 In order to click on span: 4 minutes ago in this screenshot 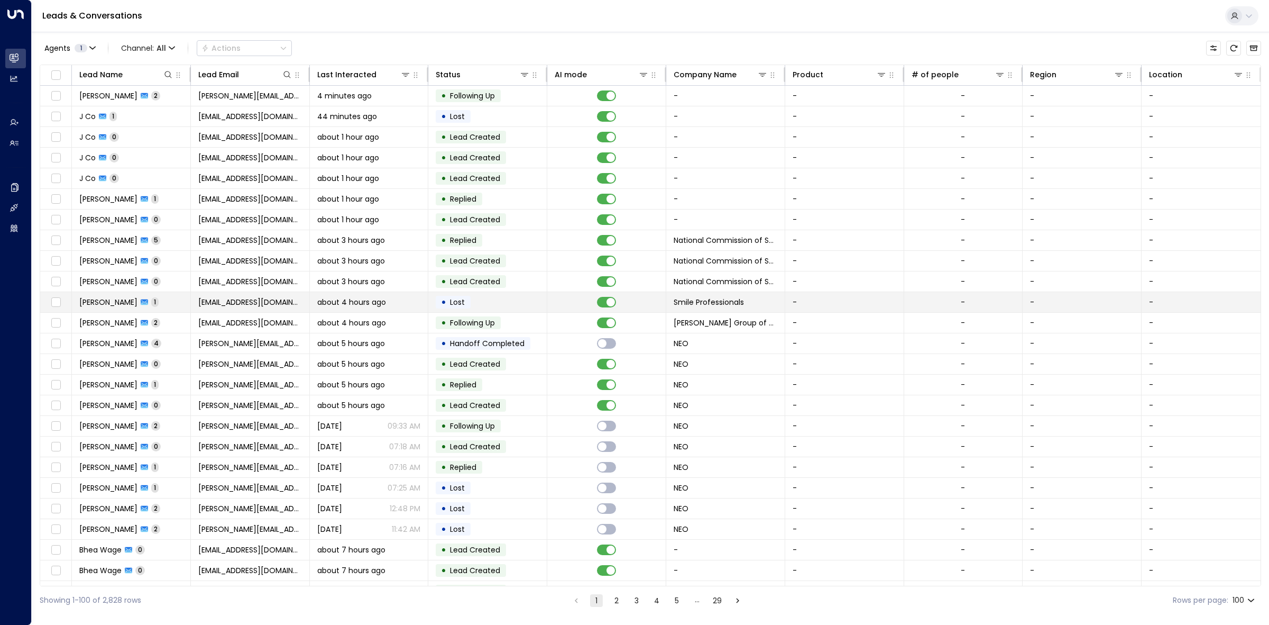, I will do `click(344, 96)`.